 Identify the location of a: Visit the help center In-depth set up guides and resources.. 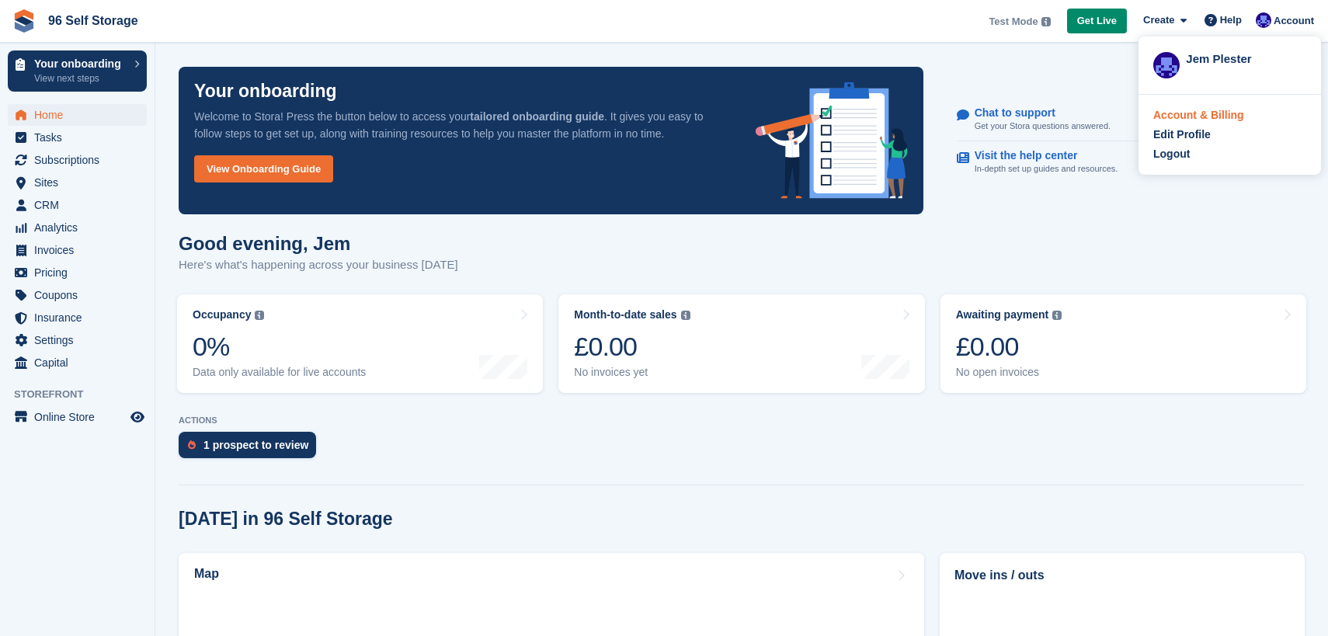
(1123, 162).